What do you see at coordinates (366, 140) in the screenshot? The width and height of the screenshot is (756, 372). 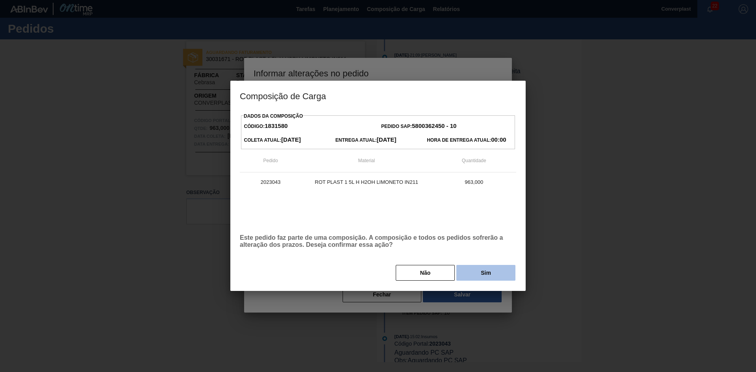 I see `span: Entrega Atual:` at bounding box center [366, 140].